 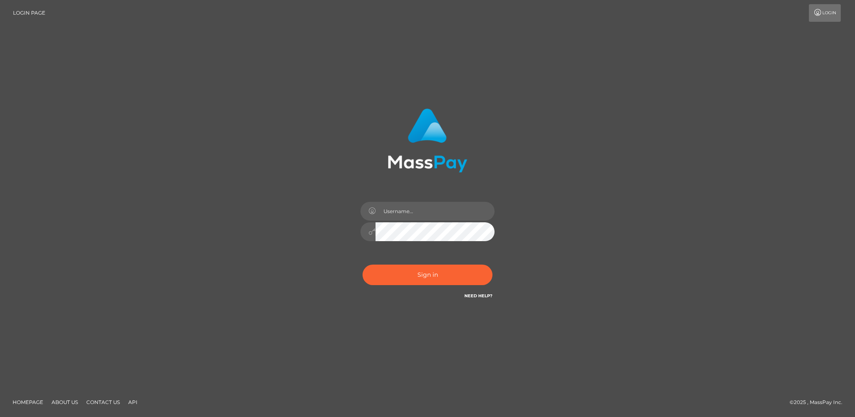 I want to click on a: API, so click(x=133, y=402).